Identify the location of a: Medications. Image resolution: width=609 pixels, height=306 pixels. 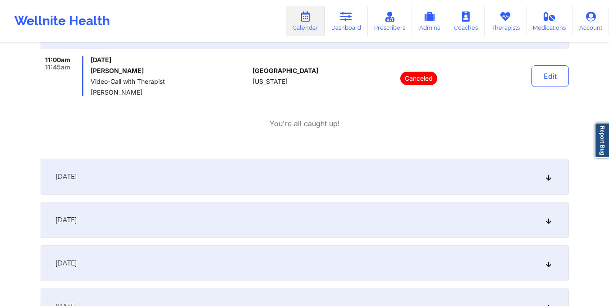
(550, 21).